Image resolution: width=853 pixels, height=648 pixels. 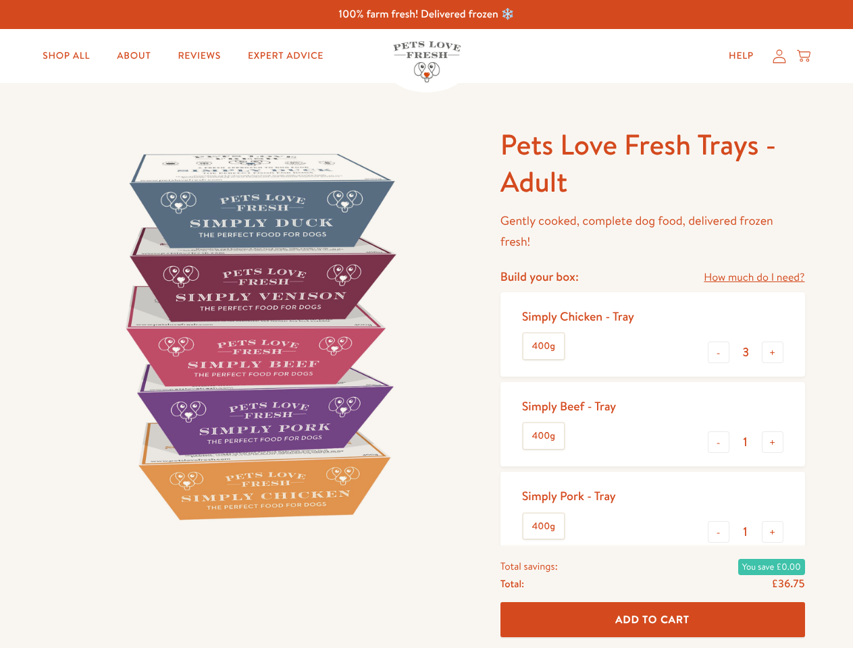 What do you see at coordinates (258, 335) in the screenshot?
I see `img: Pets Love Fresh Trays - Adult` at bounding box center [258, 335].